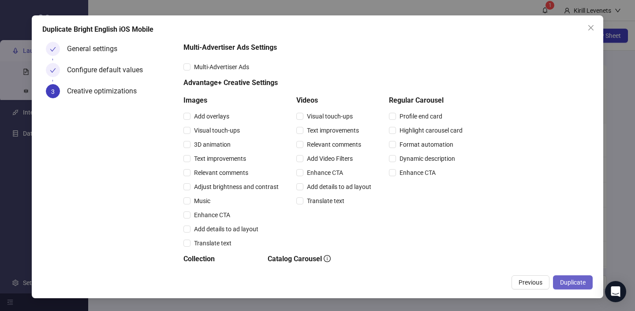 Image resolution: width=635 pixels, height=311 pixels. What do you see at coordinates (325, 83) in the screenshot?
I see `h5: Advantage+ Creative Settings` at bounding box center [325, 83].